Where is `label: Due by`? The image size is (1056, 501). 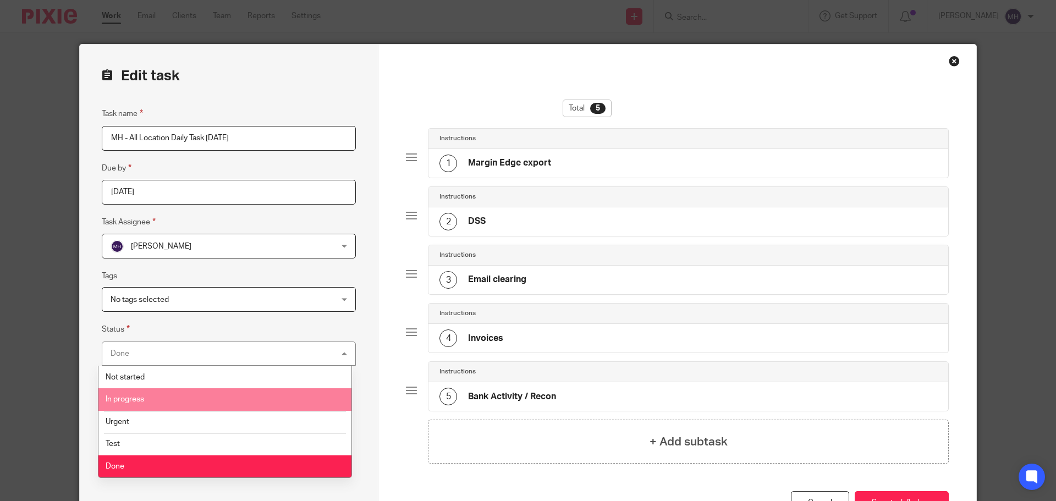 label: Due by is located at coordinates (117, 168).